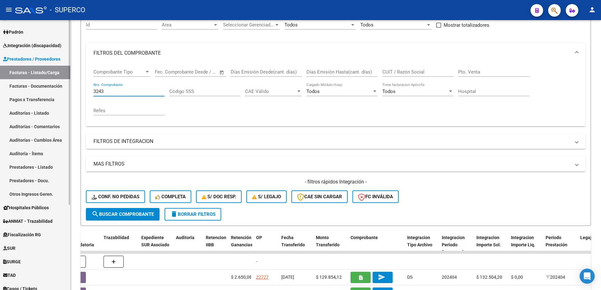 The image size is (601, 290). What do you see at coordinates (271, 92) in the screenshot?
I see `span: CAE Válido` at bounding box center [271, 92].